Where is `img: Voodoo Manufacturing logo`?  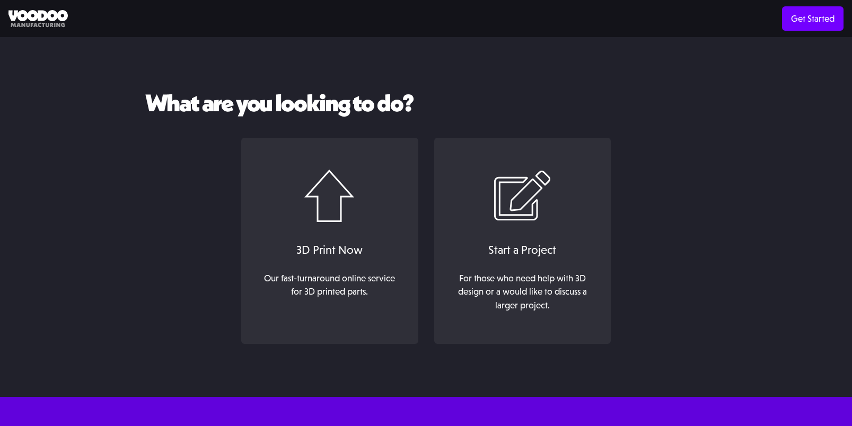
img: Voodoo Manufacturing logo is located at coordinates (38, 19).